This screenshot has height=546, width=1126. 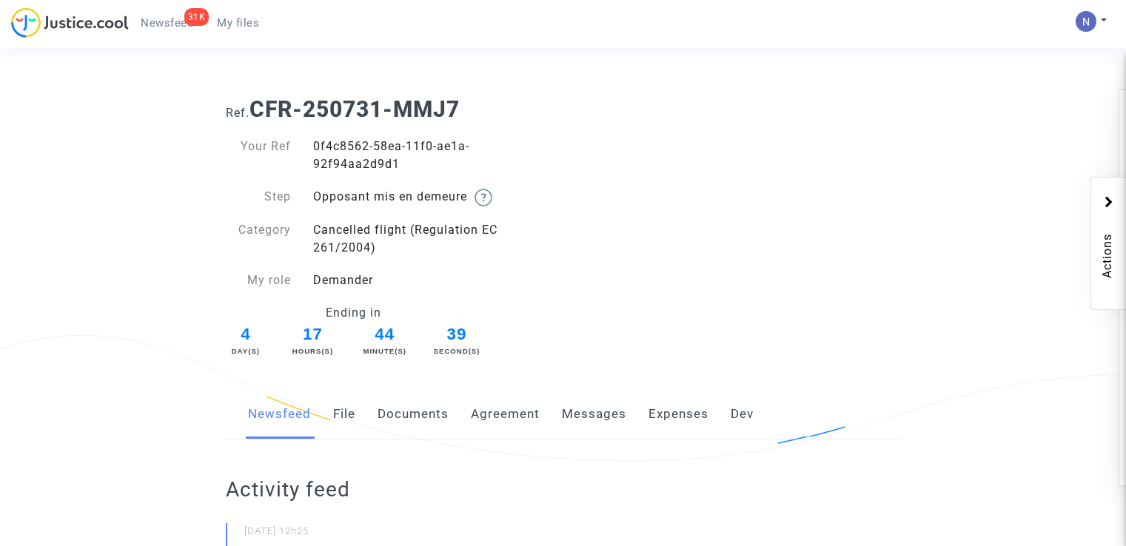 What do you see at coordinates (279, 415) in the screenshot?
I see `a: Newsfeed` at bounding box center [279, 415].